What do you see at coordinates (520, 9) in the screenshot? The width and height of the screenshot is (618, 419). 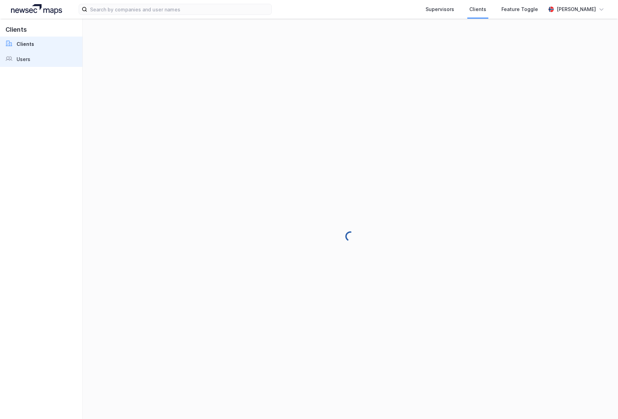 I see `div: Feature Toggle` at bounding box center [520, 9].